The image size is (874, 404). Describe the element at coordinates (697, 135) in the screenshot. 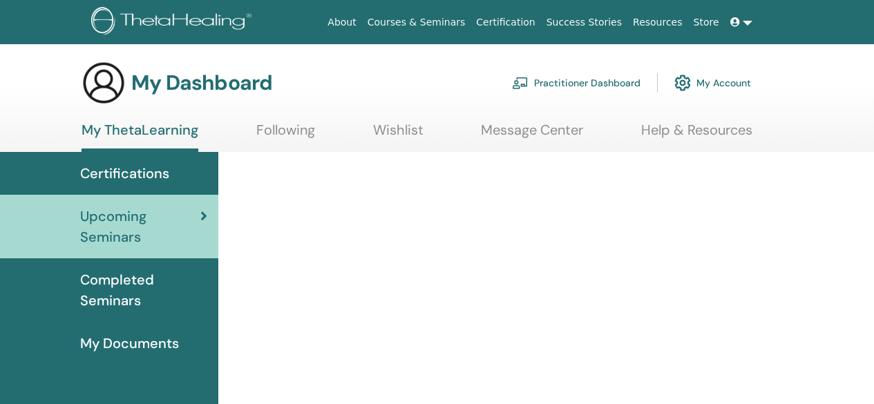

I see `a: Help & Resources` at that location.